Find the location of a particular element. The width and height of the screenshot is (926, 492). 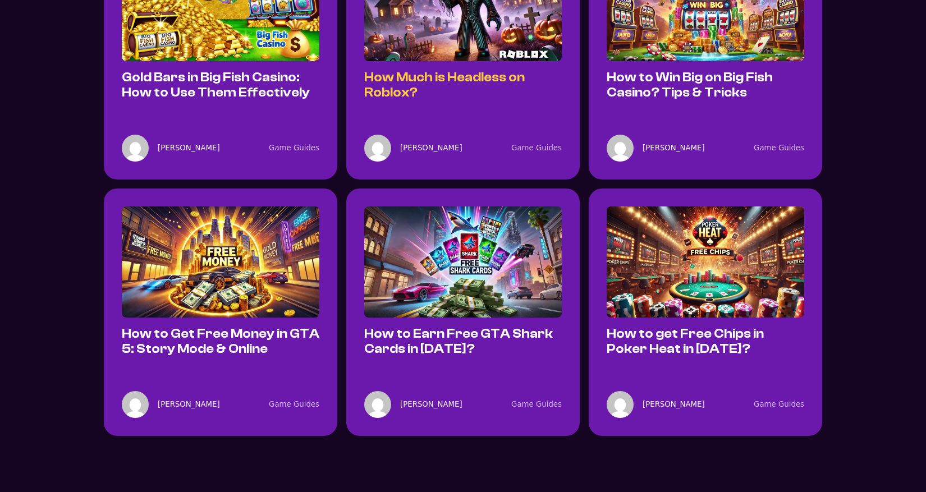

a: Gold Bars in Big Fish Casino: How to Use Them Effectively is located at coordinates (216, 85).